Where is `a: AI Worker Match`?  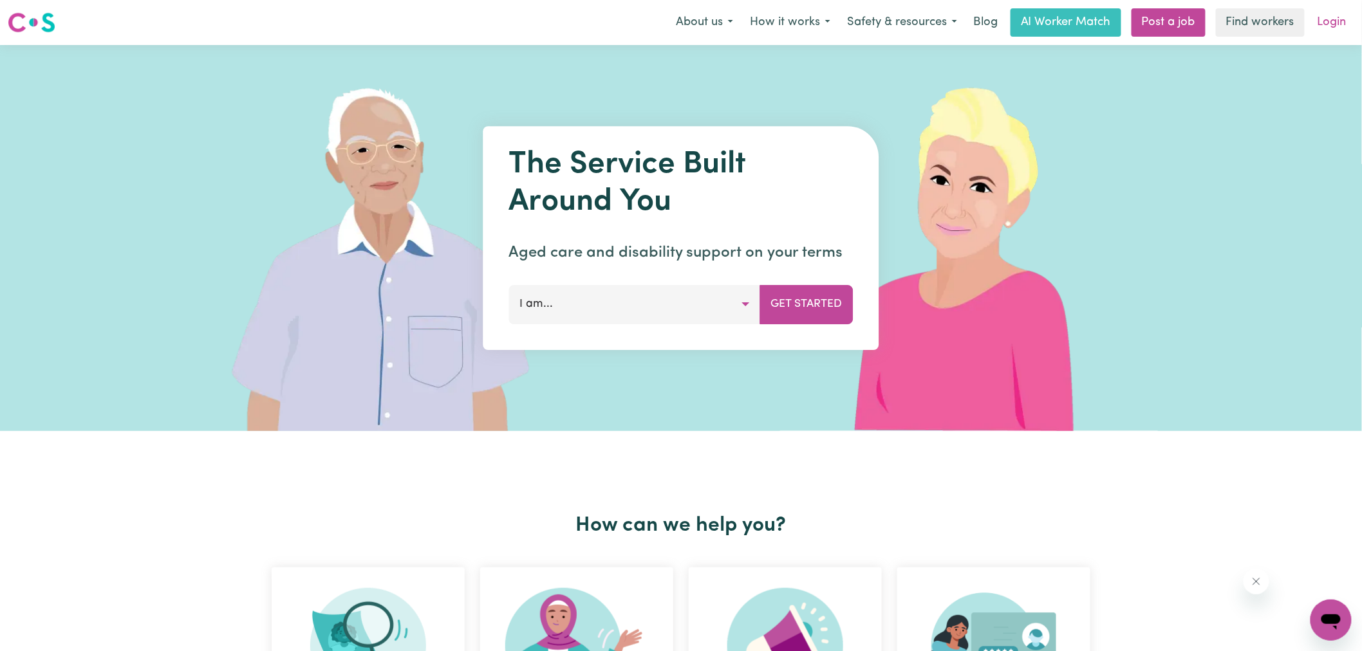 a: AI Worker Match is located at coordinates (1066, 23).